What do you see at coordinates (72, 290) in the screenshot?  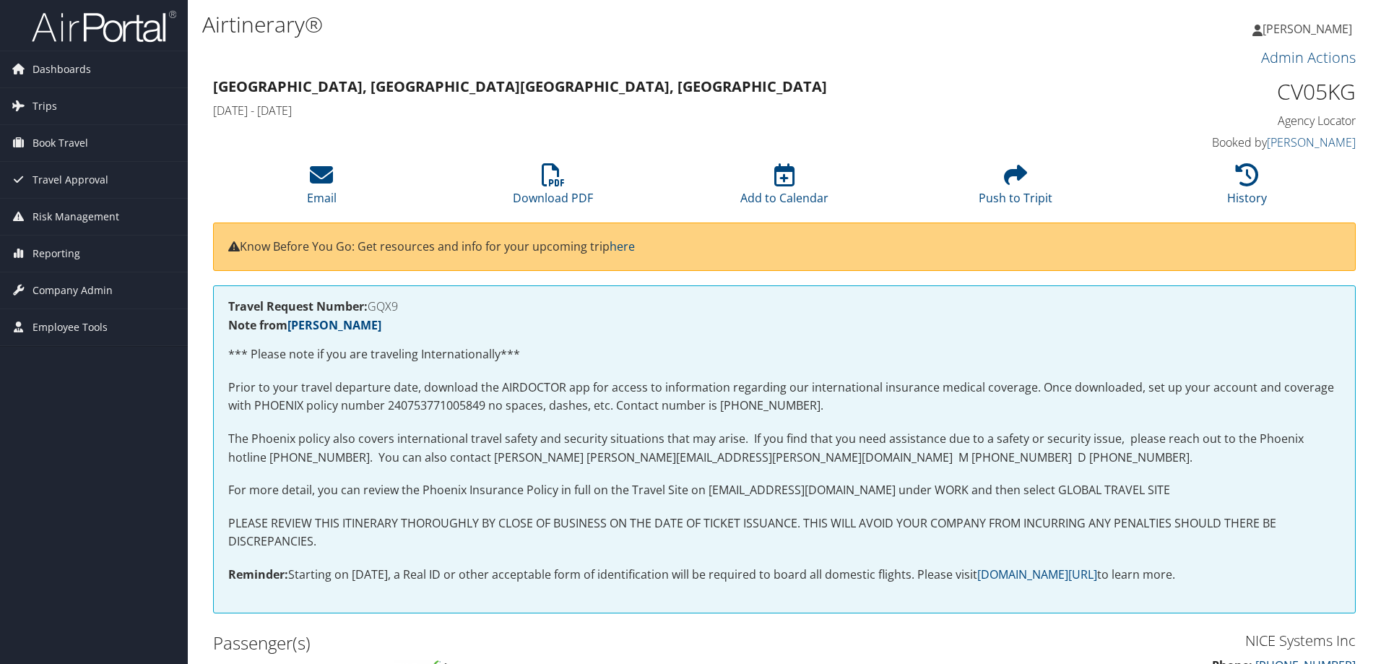 I see `span: Company Admin` at bounding box center [72, 290].